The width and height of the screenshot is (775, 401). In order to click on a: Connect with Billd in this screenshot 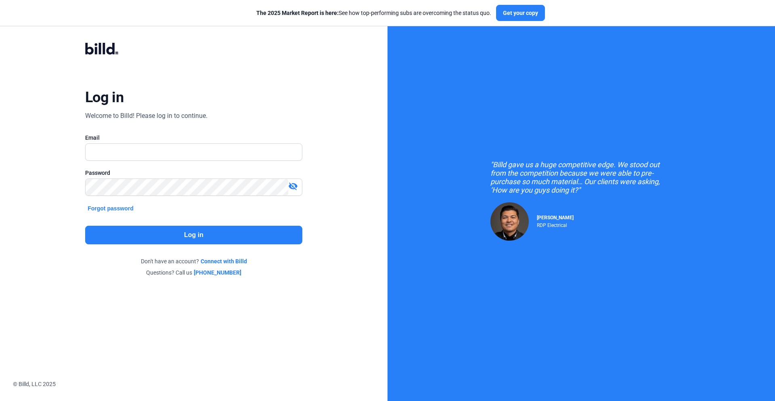, I will do `click(224, 261)`.